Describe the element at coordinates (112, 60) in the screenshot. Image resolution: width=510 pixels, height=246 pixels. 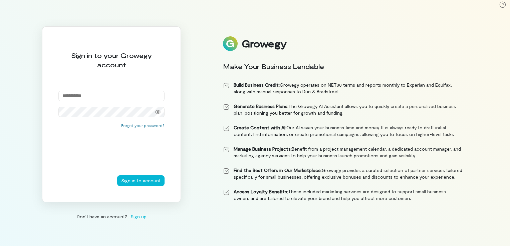
I see `div: Sign in to your Growegy account` at that location.